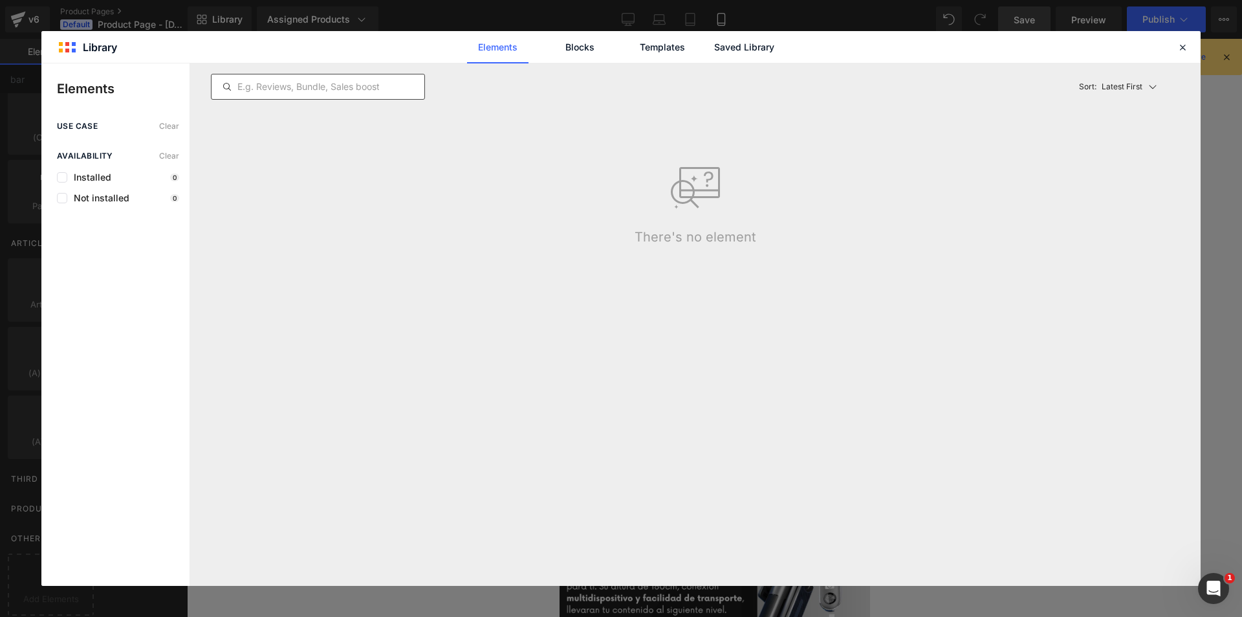 This screenshot has height=617, width=1242. I want to click on span: Not installed, so click(98, 198).